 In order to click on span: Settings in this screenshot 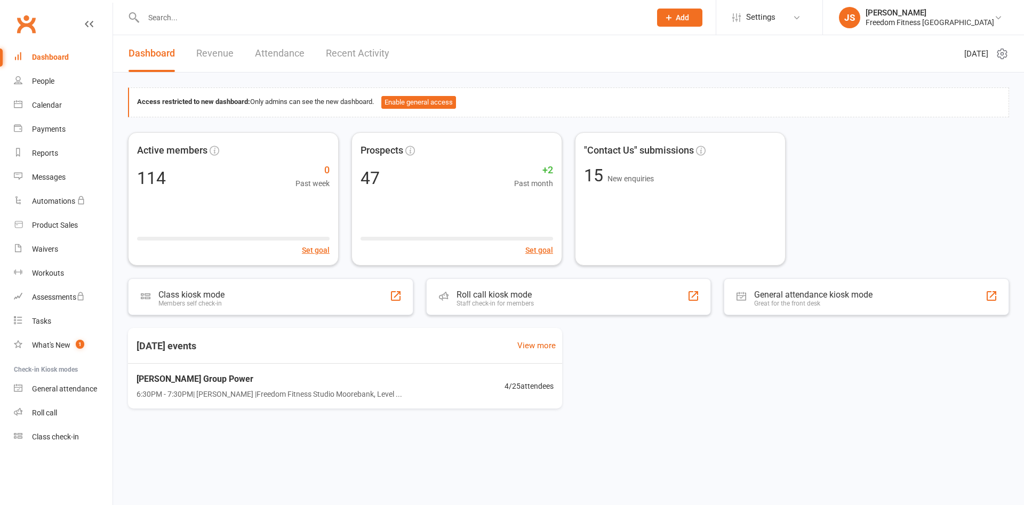, I will do `click(760, 17)`.